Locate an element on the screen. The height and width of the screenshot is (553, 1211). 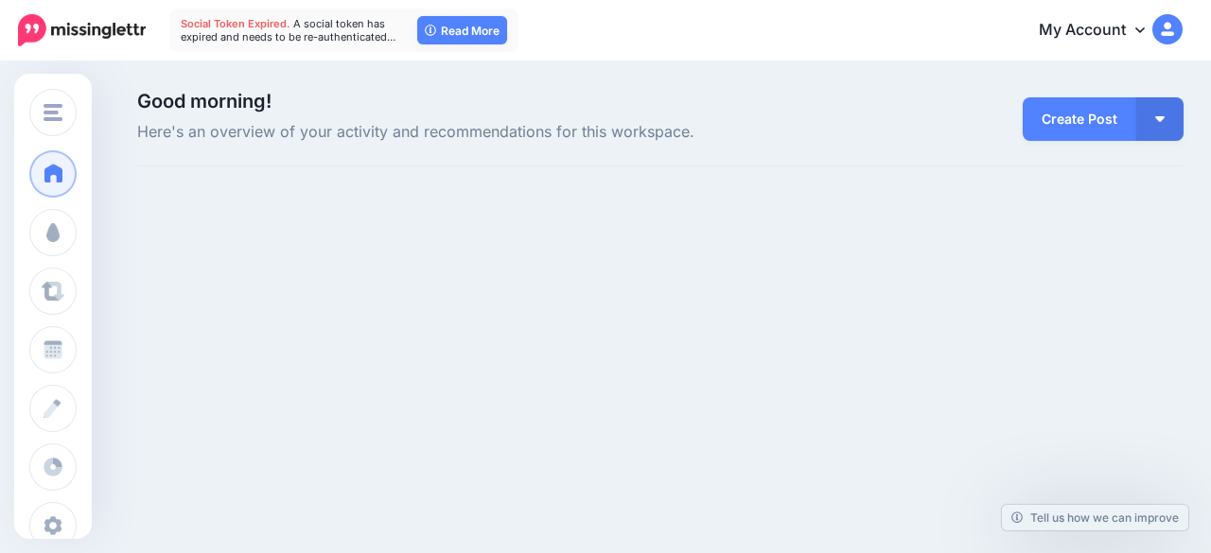
img: menu.png is located at coordinates (53, 113).